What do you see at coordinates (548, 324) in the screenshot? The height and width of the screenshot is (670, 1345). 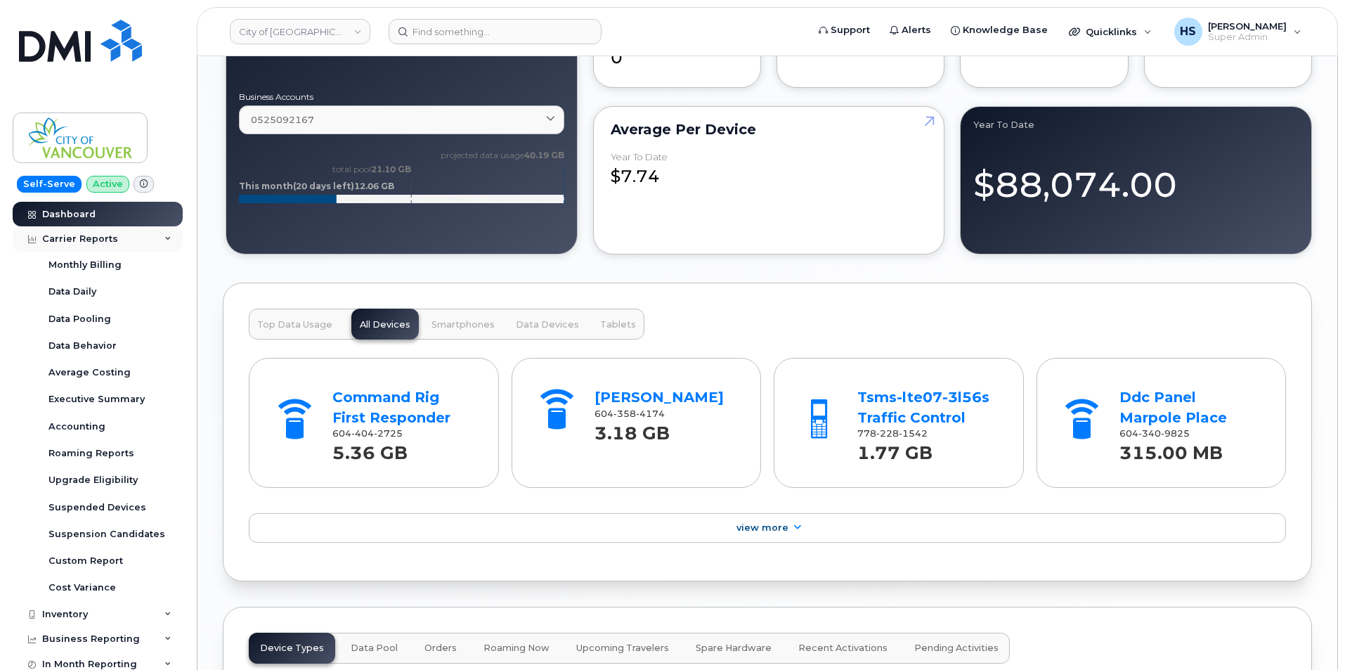 I see `button: Data Devices` at bounding box center [548, 324].